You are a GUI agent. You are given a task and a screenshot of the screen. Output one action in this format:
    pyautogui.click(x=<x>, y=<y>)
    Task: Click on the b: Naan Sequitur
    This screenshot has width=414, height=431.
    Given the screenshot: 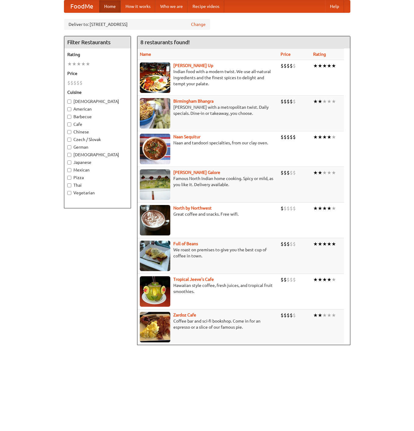 What is the action you would take?
    pyautogui.click(x=187, y=137)
    